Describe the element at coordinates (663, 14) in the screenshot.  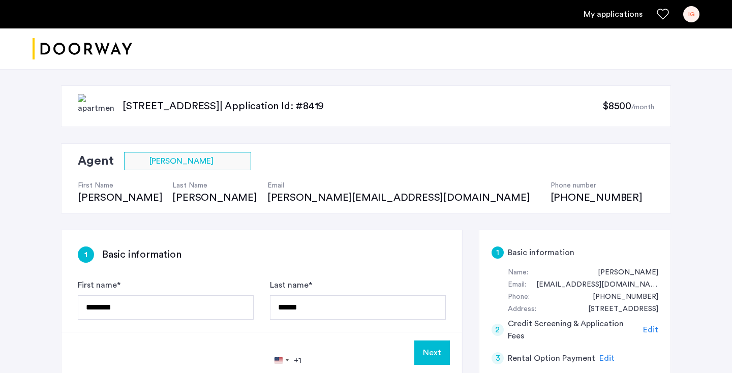
I see `a: Favorites` at that location.